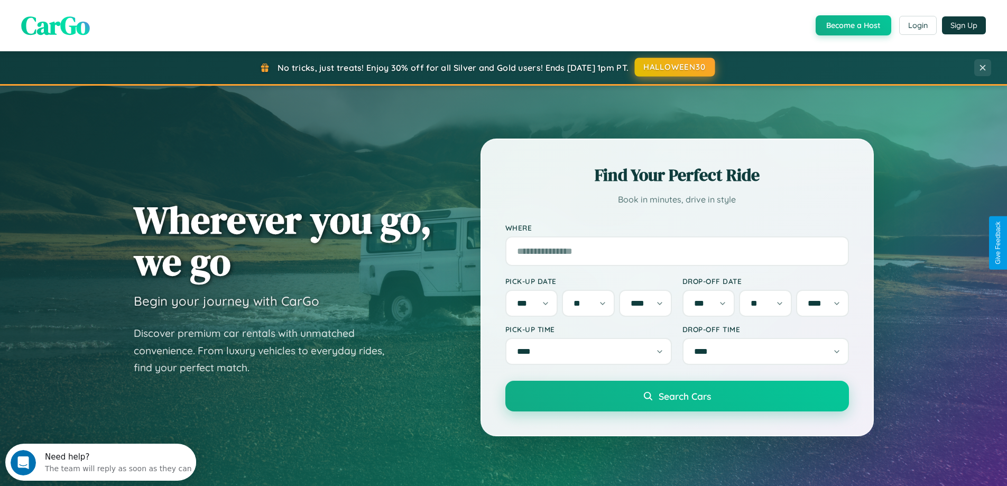 This screenshot has width=1007, height=486. Describe the element at coordinates (55, 25) in the screenshot. I see `span: CarGo` at that location.